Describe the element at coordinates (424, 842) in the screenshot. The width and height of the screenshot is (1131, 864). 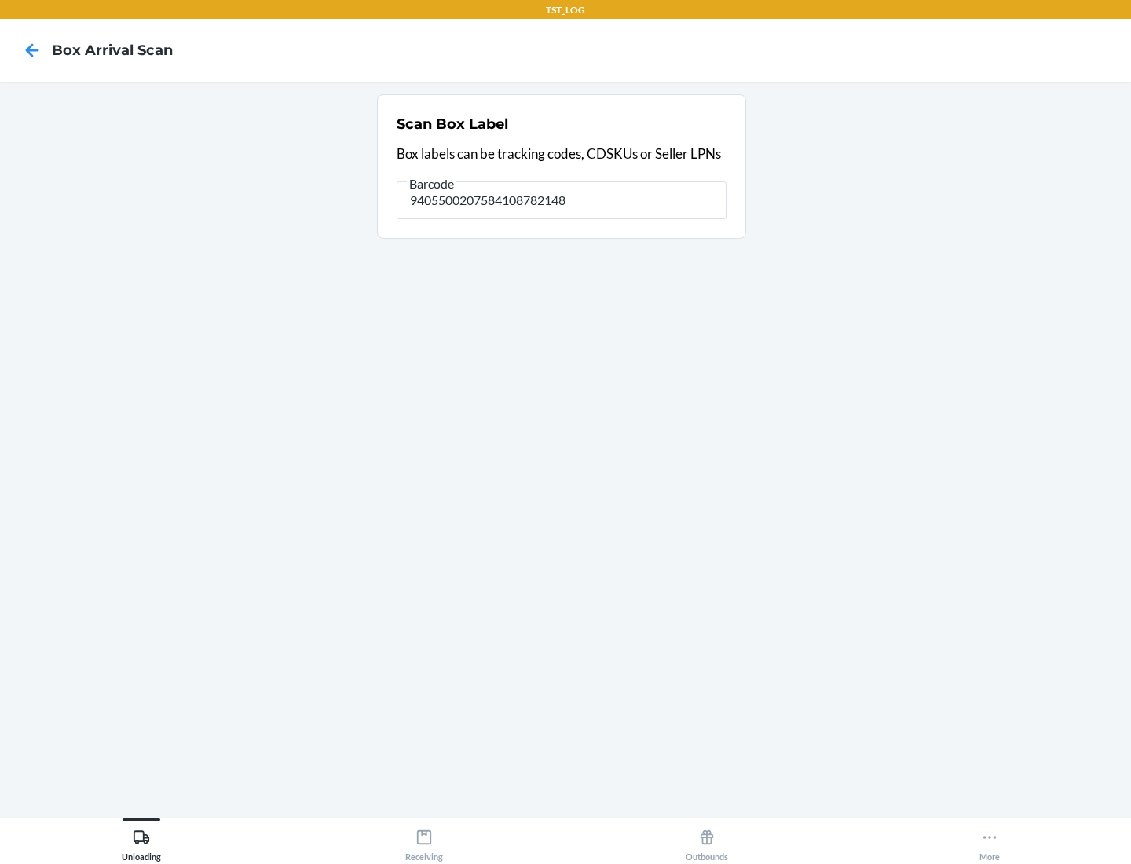
I see `div: Receiving` at that location.